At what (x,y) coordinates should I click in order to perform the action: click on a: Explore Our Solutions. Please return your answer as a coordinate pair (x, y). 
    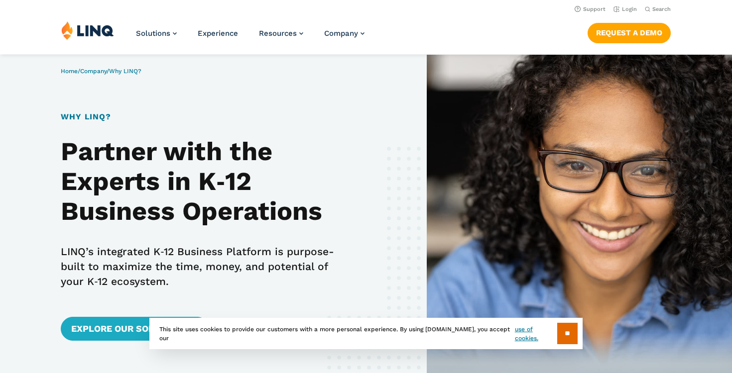
    Looking at the image, I should click on (134, 329).